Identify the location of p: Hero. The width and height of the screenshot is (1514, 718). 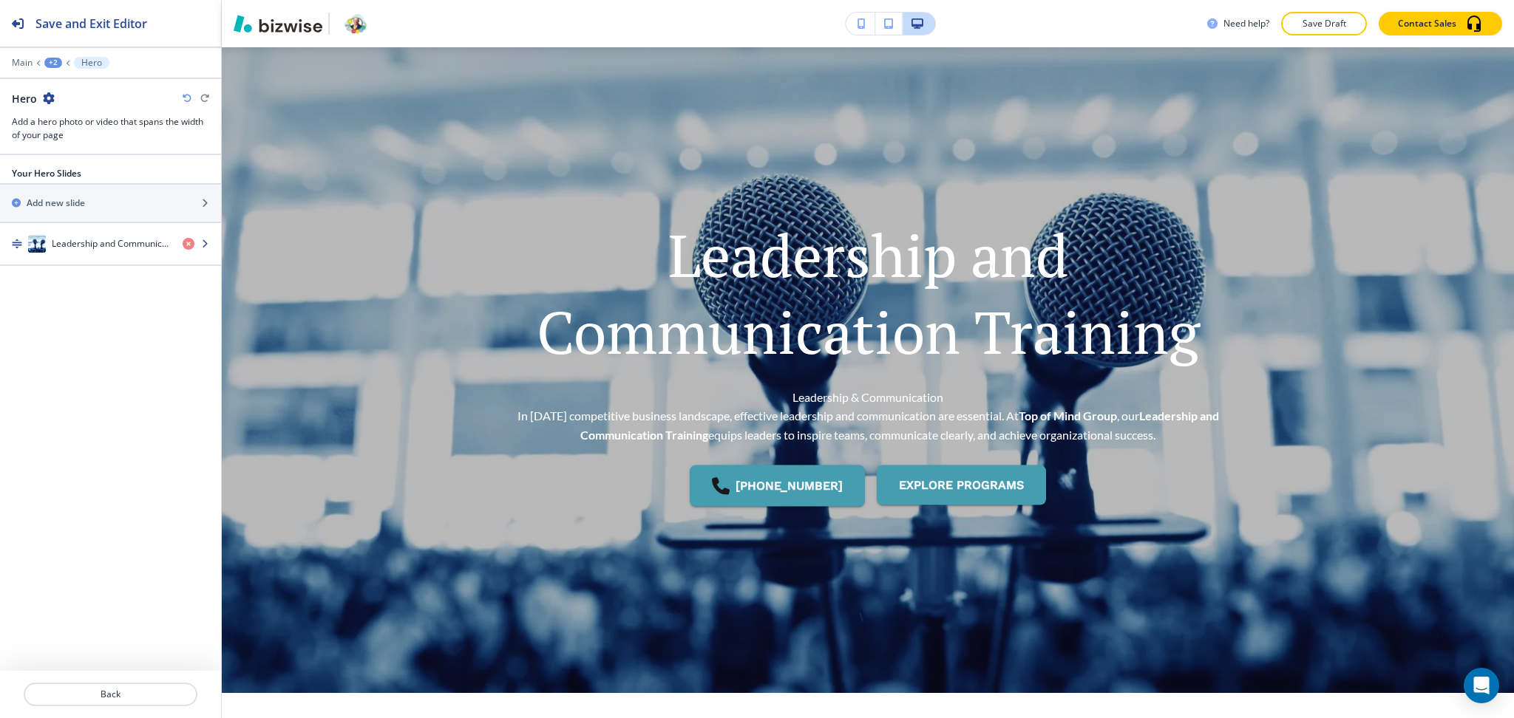
(92, 63).